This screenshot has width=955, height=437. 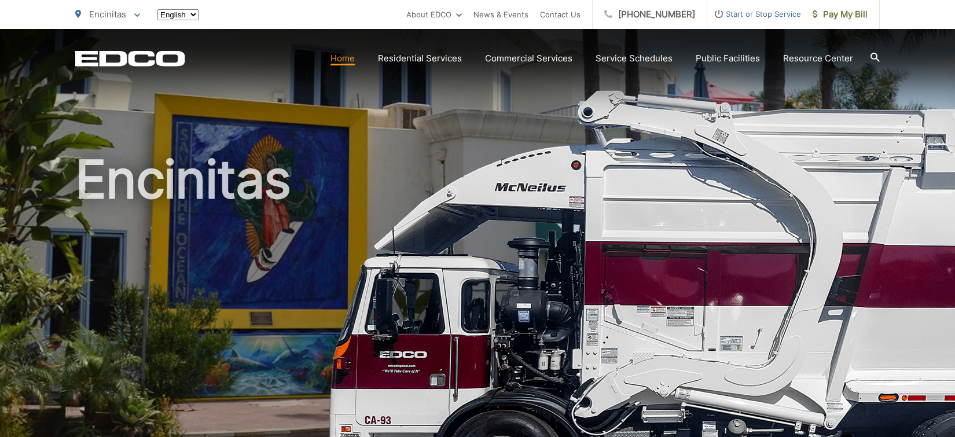 I want to click on a: Public Facilities, so click(x=728, y=58).